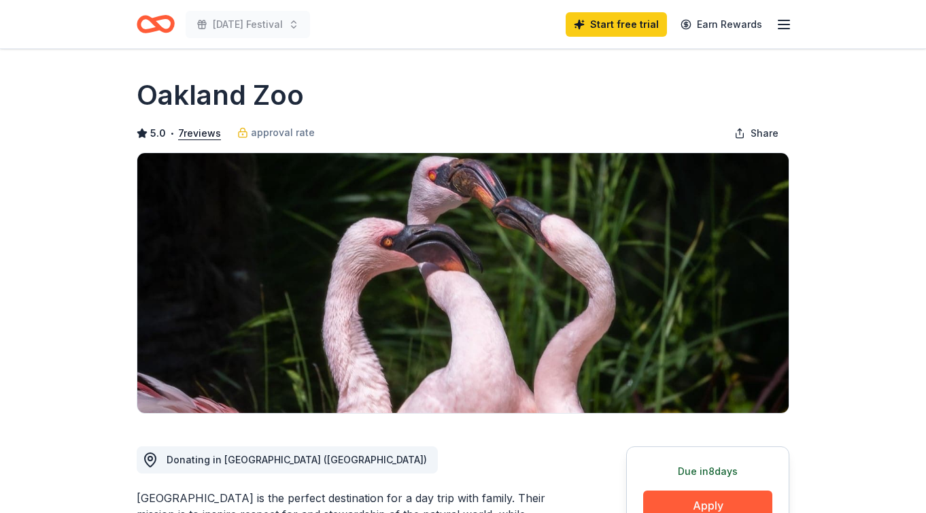  What do you see at coordinates (283, 133) in the screenshot?
I see `span: approval rate` at bounding box center [283, 133].